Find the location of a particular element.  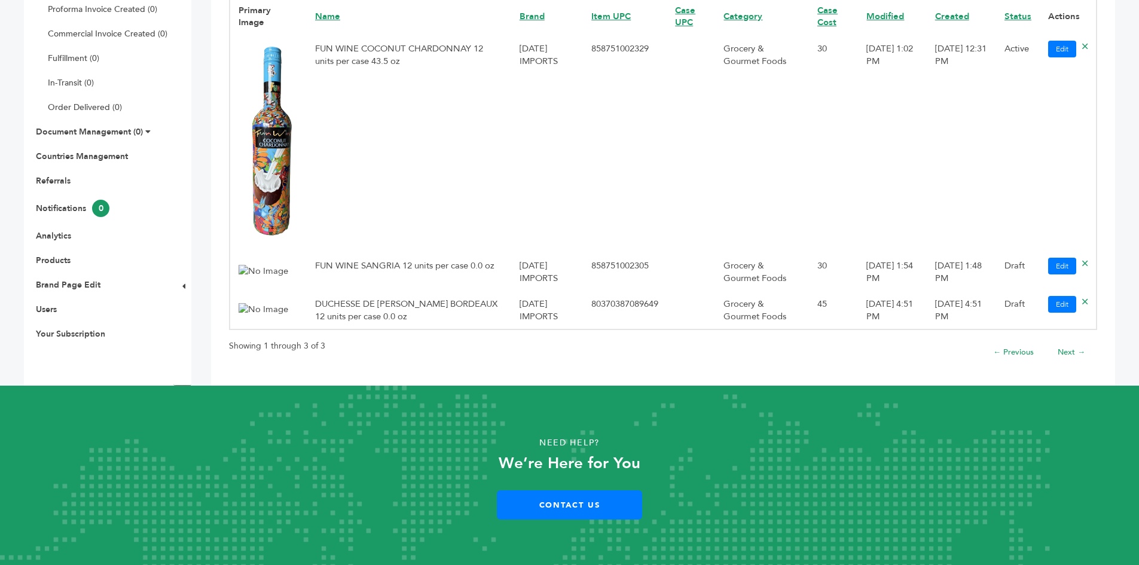

a: Your Subscription is located at coordinates (71, 334).